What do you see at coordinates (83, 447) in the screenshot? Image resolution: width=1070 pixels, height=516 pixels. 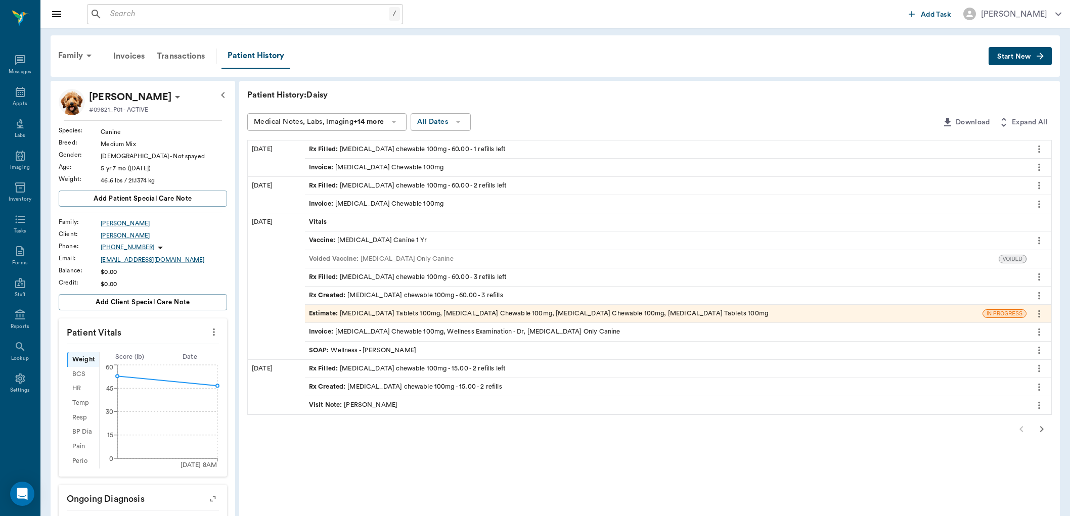 I see `div: Pain` at bounding box center [83, 447].